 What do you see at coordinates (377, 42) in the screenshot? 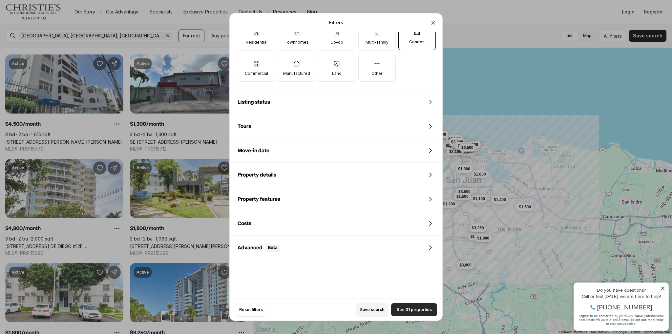
I see `p: Multi-family` at bounding box center [377, 42].